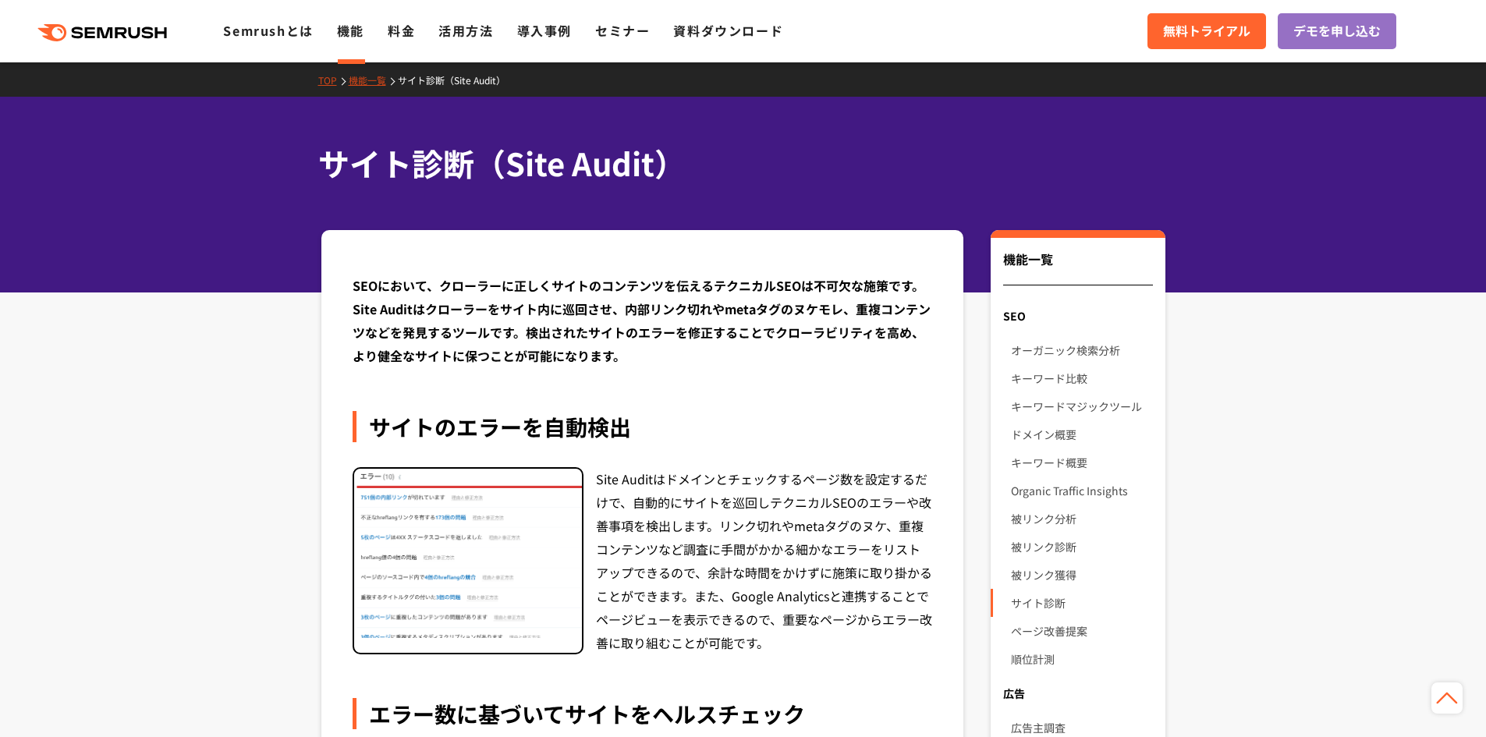 The width and height of the screenshot is (1486, 737). Describe the element at coordinates (1082, 547) in the screenshot. I see `a: 被リンク診断` at that location.